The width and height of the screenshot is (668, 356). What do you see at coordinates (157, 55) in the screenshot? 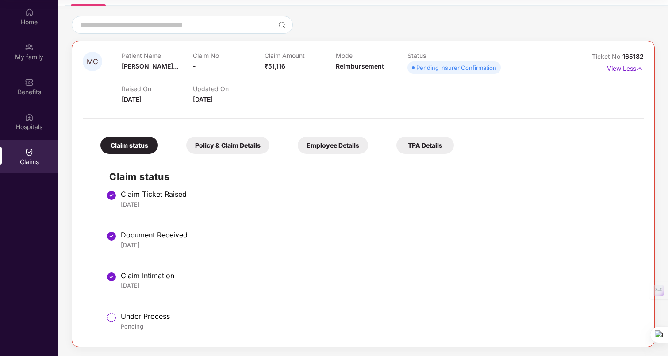
I see `p: Patient Name` at bounding box center [157, 55].